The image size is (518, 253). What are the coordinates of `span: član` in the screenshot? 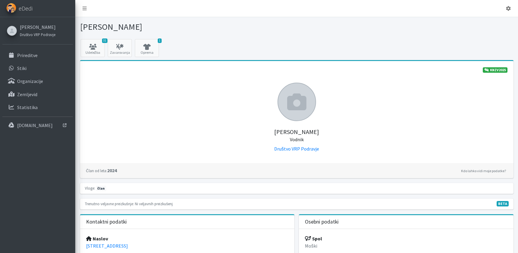 It's located at (101, 189).